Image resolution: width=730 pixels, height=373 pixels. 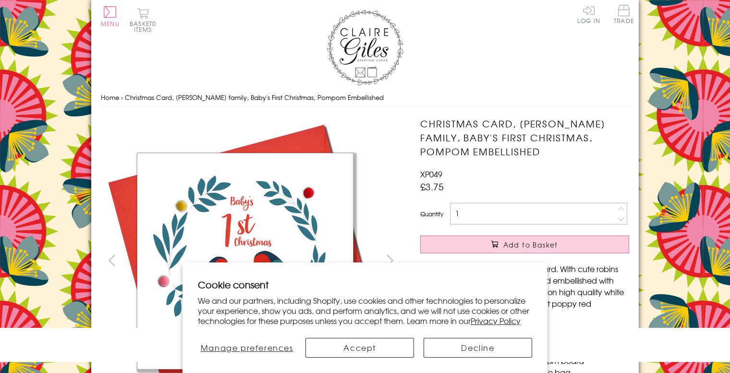 What do you see at coordinates (110, 16) in the screenshot?
I see `button: Menu` at bounding box center [110, 16].